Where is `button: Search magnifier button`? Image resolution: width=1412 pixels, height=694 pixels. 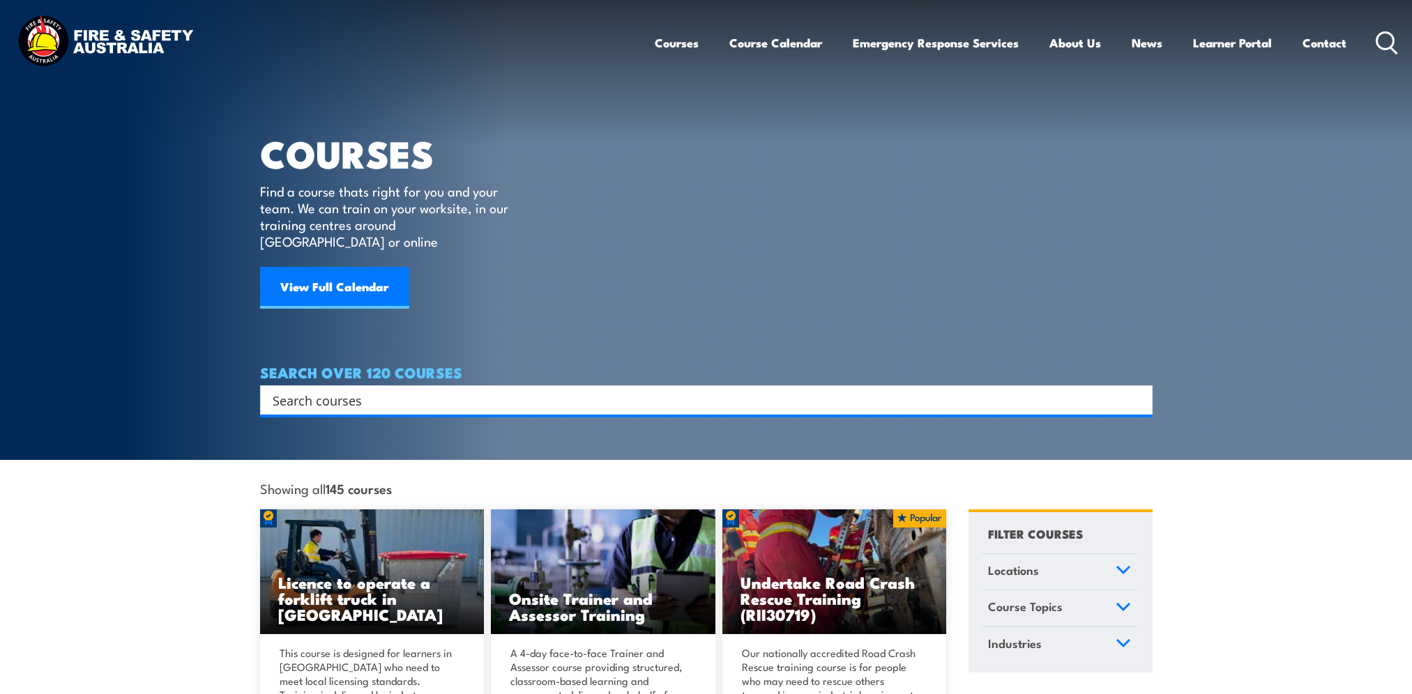 button: Search magnifier button is located at coordinates (1138, 400).